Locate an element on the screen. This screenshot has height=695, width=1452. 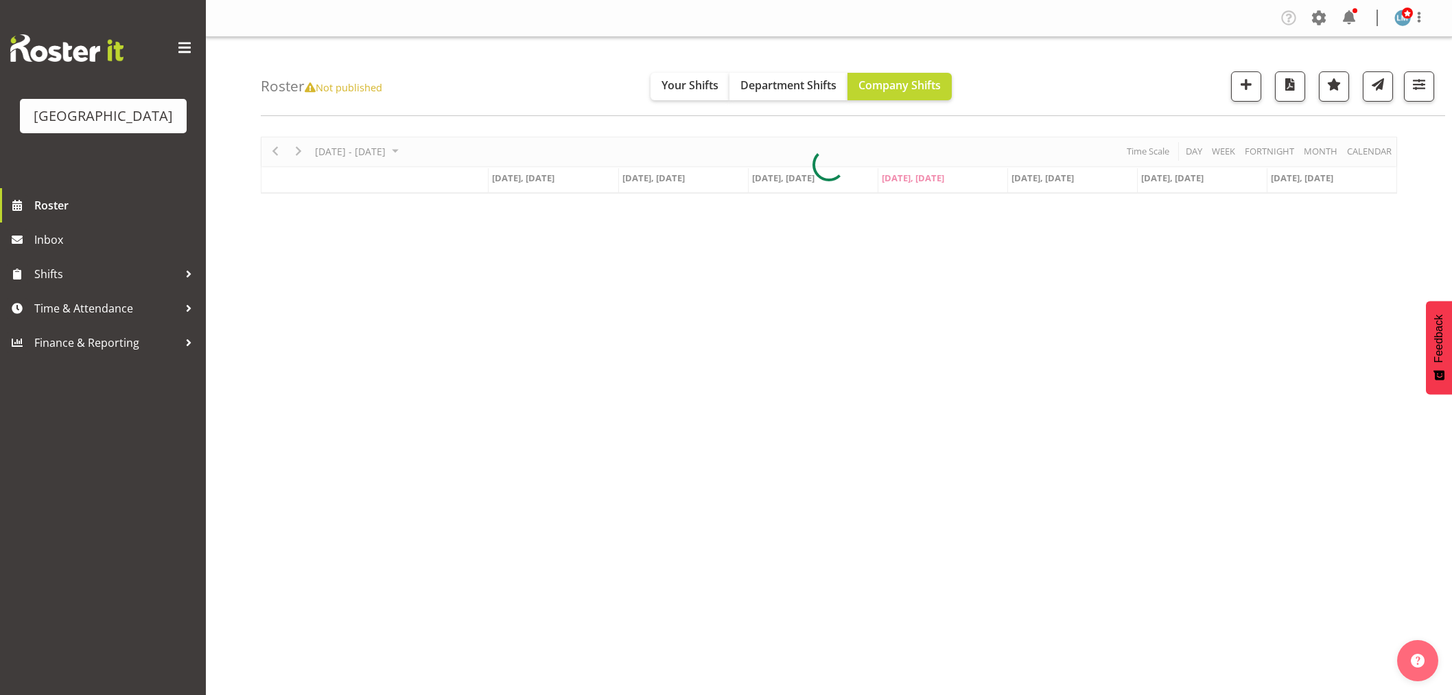
span: Inbox is located at coordinates (117, 240).